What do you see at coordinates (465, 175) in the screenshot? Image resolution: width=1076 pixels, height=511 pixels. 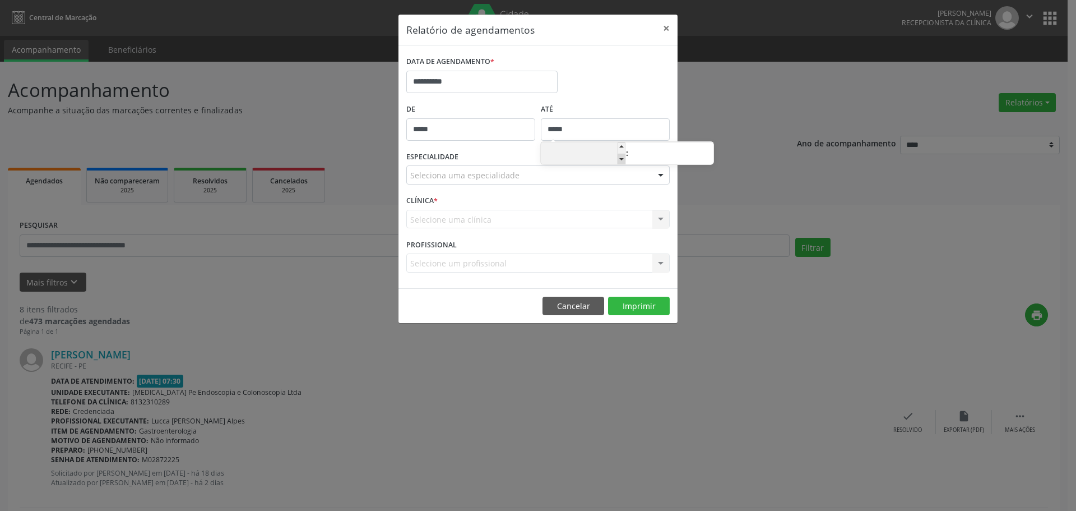 I see `span: Seleciona uma especialidade` at bounding box center [465, 175].